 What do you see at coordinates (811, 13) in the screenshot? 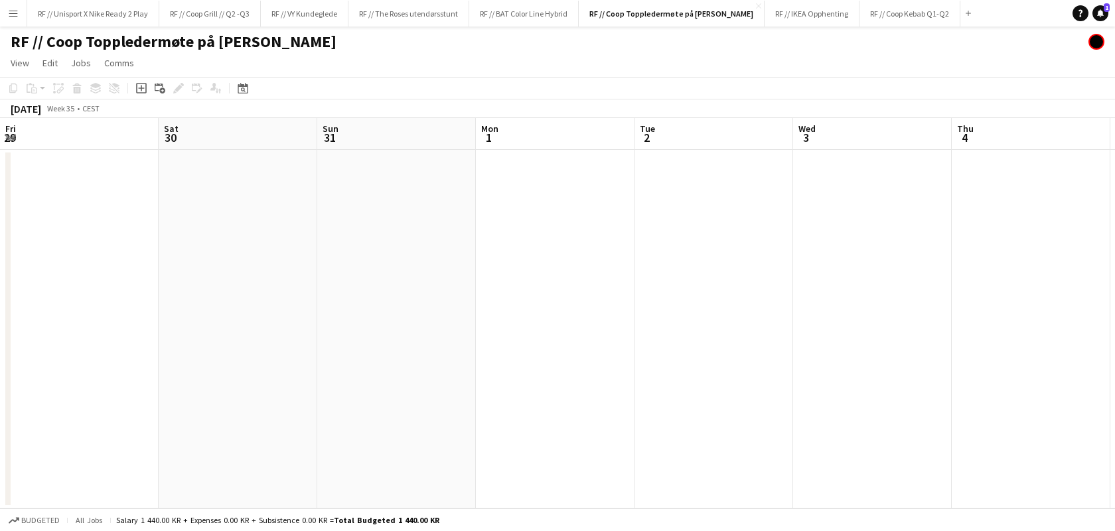
I see `button: RF // IKEA Opphenting` at bounding box center [811, 13].